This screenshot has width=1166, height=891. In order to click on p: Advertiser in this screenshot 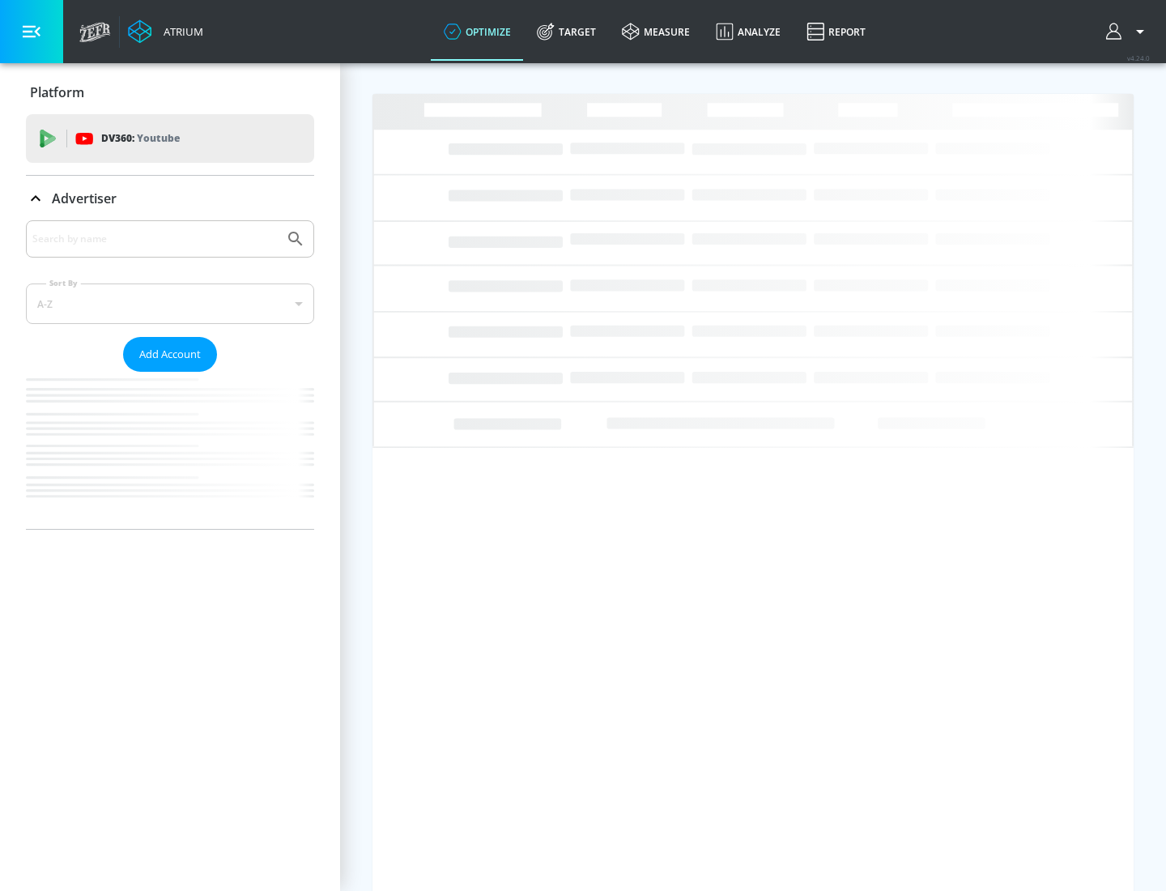, I will do `click(84, 198)`.